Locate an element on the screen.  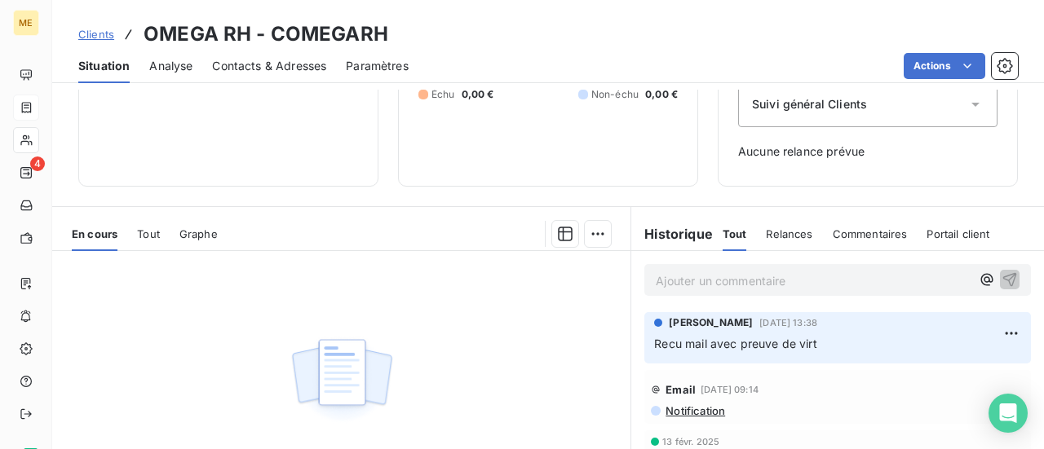
span: Recu mail avec preuve de virt is located at coordinates (735, 343).